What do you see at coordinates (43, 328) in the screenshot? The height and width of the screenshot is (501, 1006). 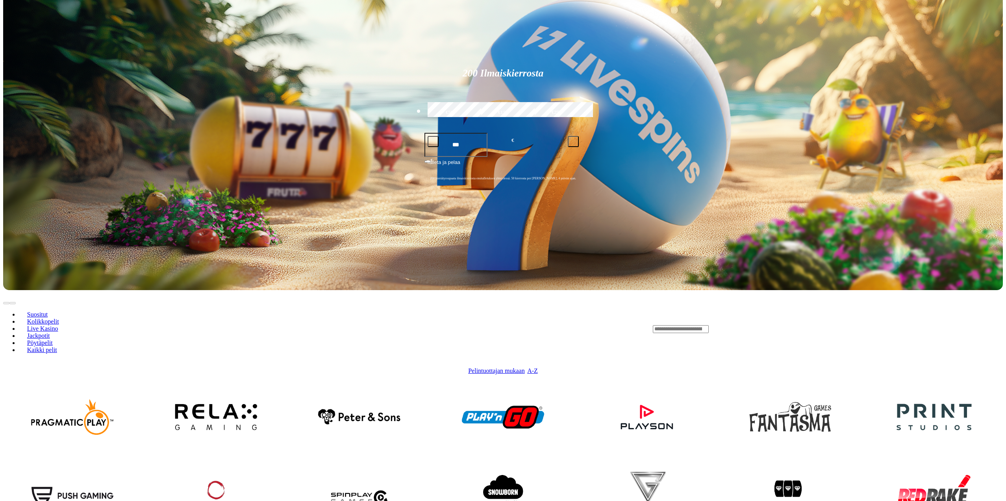 I see `span: Live Kasino` at bounding box center [43, 328].